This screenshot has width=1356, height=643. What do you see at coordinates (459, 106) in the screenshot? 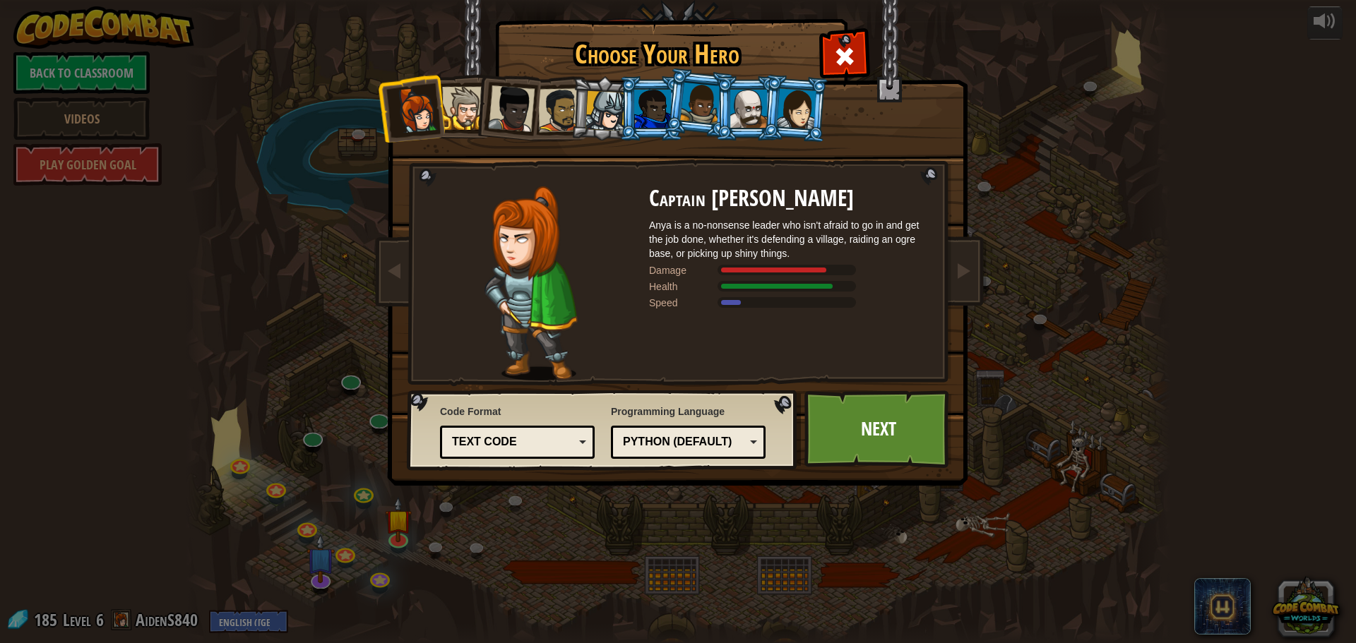
I see `li: Sir Tharin Thunderfist` at bounding box center [459, 106].